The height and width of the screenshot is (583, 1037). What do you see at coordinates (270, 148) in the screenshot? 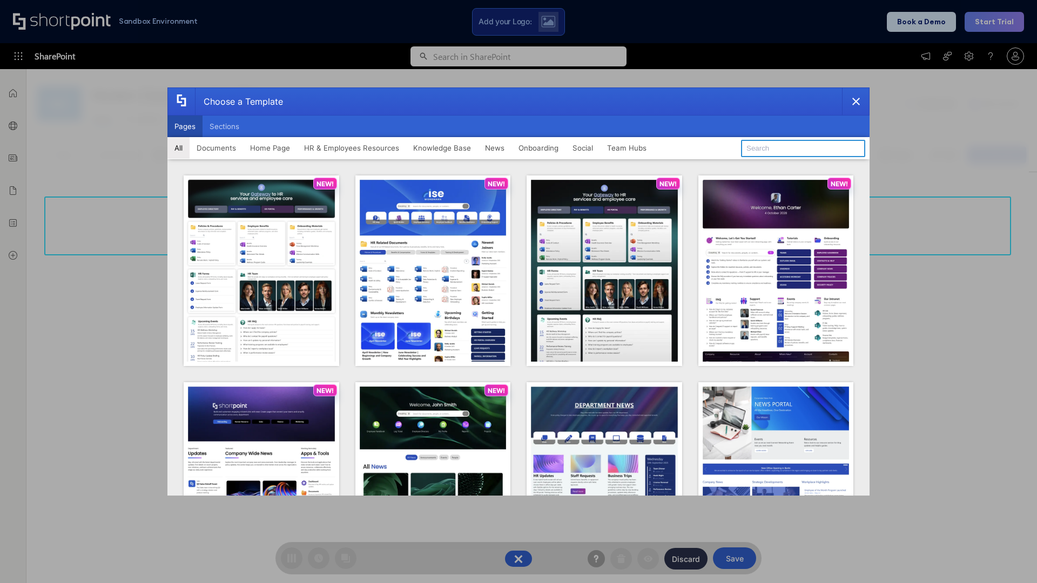
I see `button: Home Page` at bounding box center [270, 148].